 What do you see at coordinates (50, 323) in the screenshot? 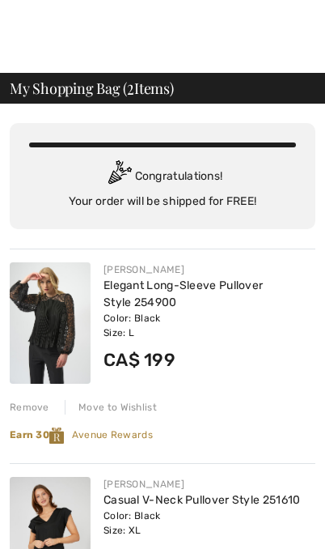
I see `img: Elegant Long-Sleeve Pullover Style 254900` at bounding box center [50, 323].